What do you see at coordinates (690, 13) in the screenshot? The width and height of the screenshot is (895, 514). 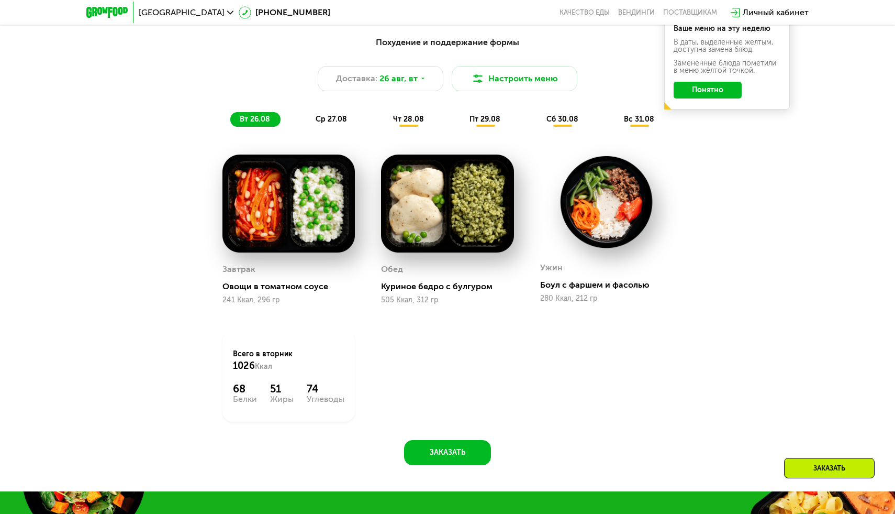 I see `div: поставщикам` at bounding box center [690, 13].